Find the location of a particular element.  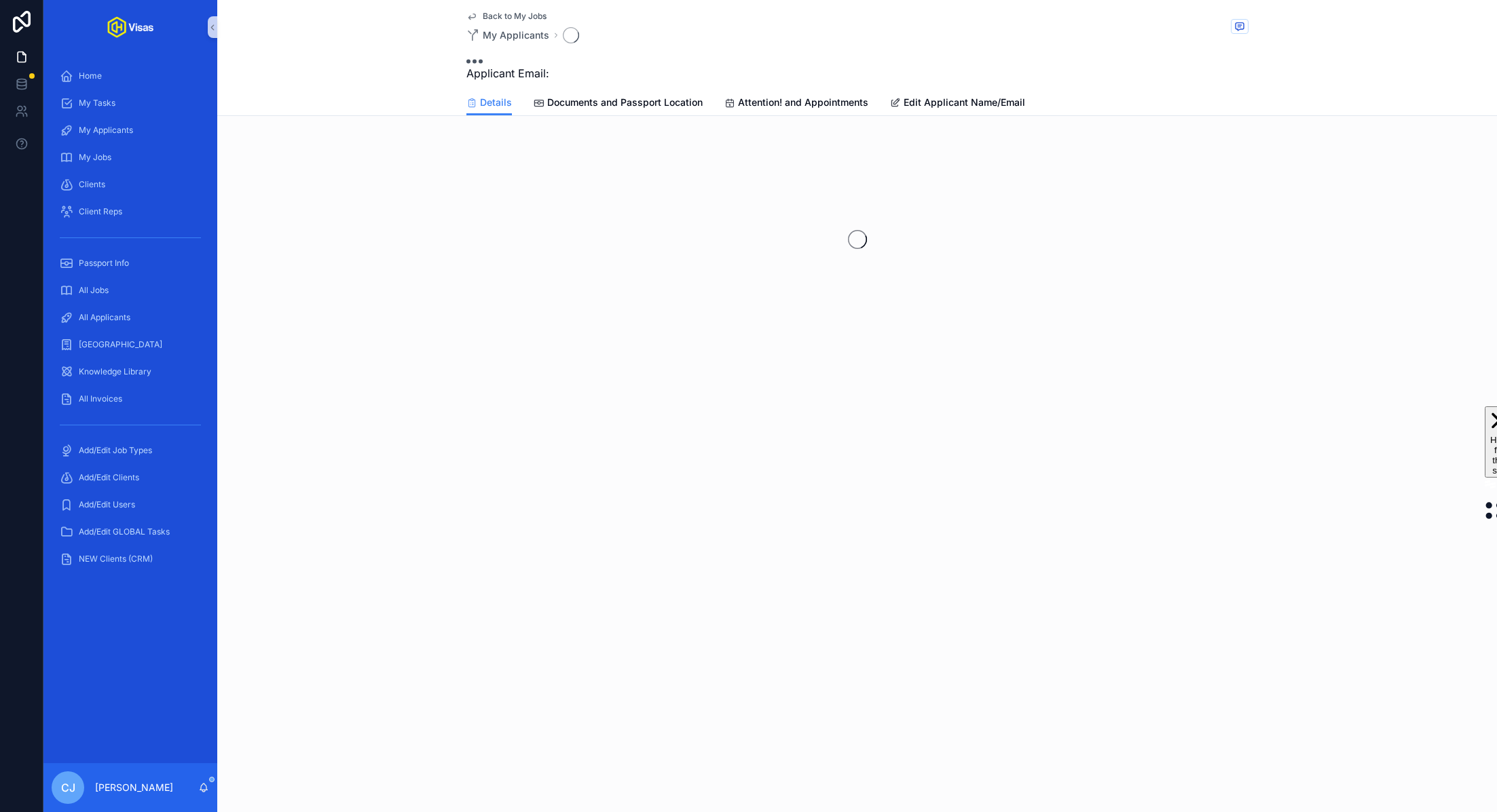

a: Edit Applicant Name/Email is located at coordinates (957, 104).